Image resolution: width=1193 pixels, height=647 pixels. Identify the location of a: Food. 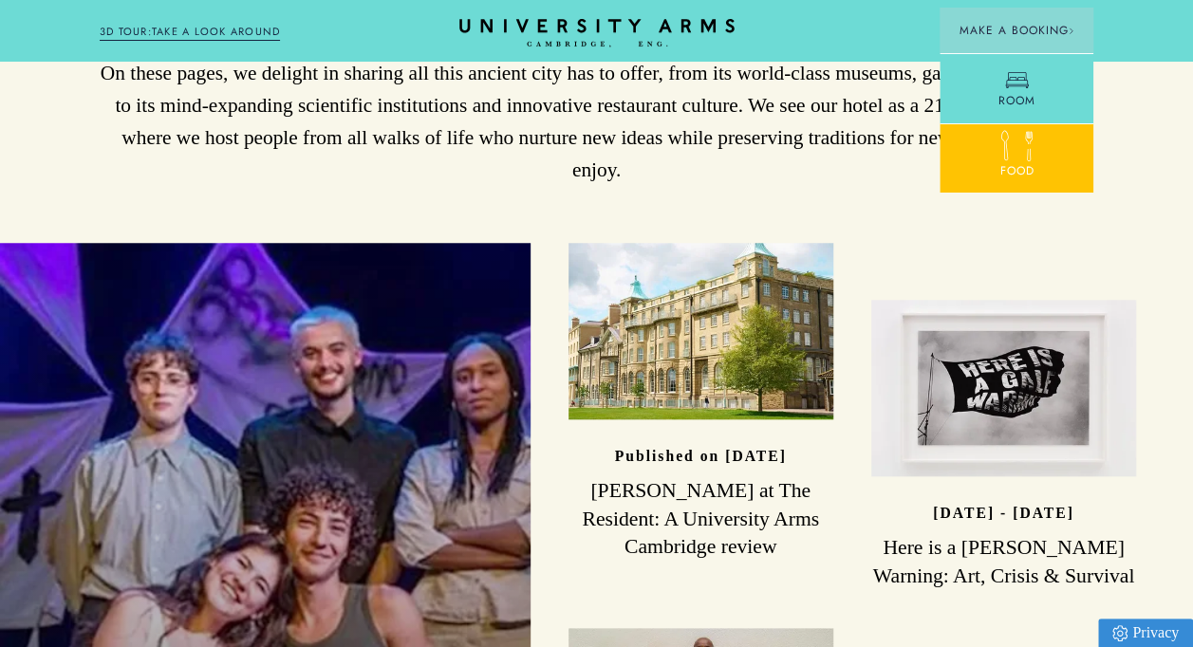
(1016, 158).